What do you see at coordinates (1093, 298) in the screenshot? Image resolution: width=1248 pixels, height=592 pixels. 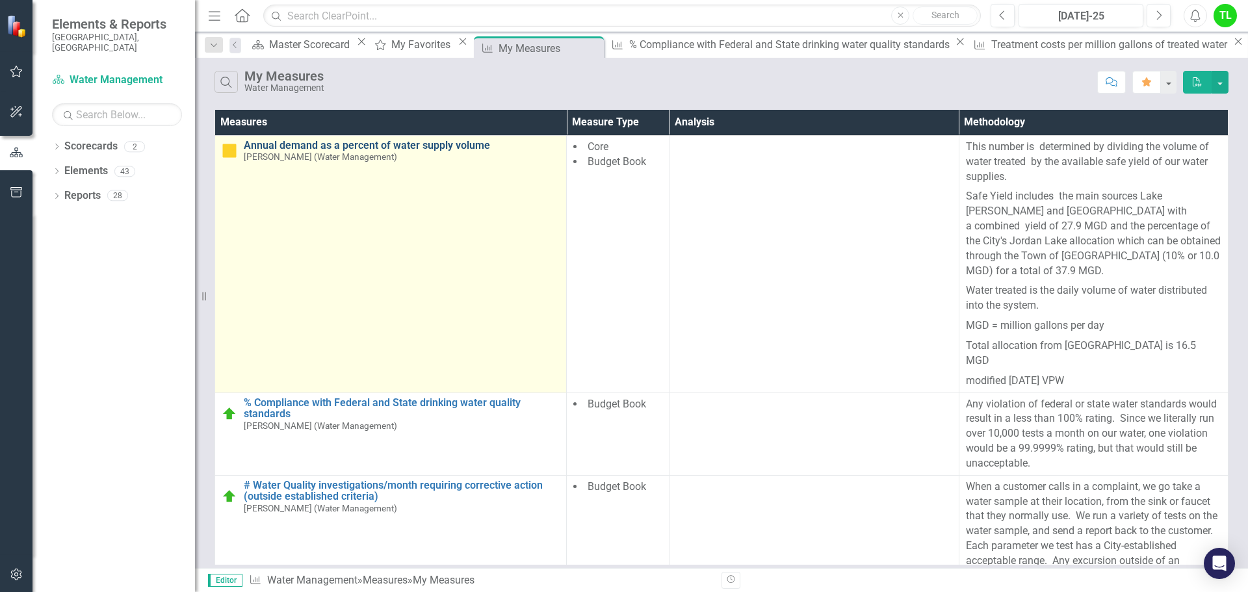 I see `p: Water treated is the daily volume of water distributed into the system.` at bounding box center [1093, 298].